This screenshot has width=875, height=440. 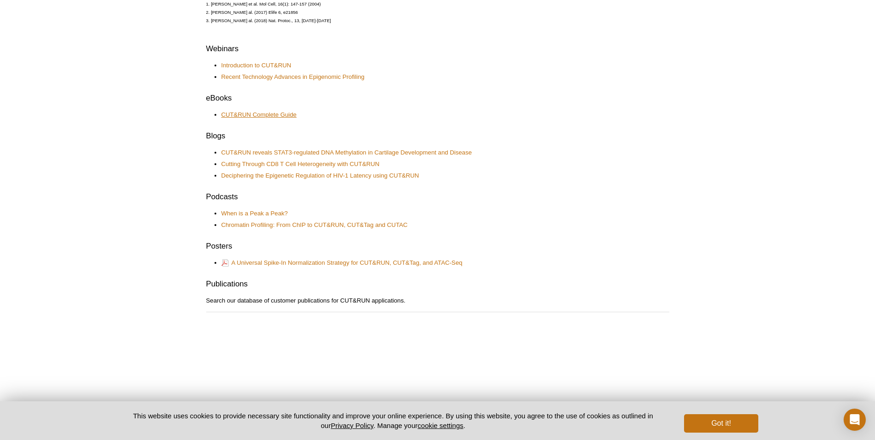 I want to click on p: This website uses cookies to provide necessary site functionality and improve your online experie..., so click(x=393, y=420).